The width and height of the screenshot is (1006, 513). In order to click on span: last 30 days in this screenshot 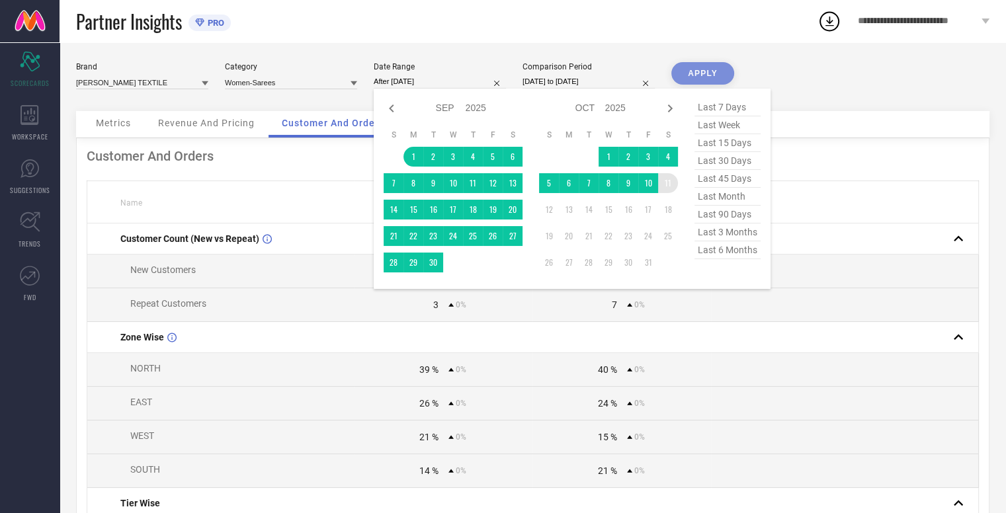, I will do `click(727, 161)`.